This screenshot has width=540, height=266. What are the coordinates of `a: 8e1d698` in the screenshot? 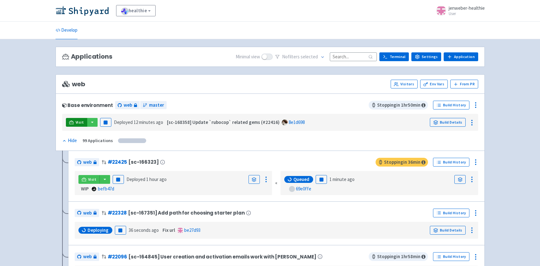 It's located at (296, 122).